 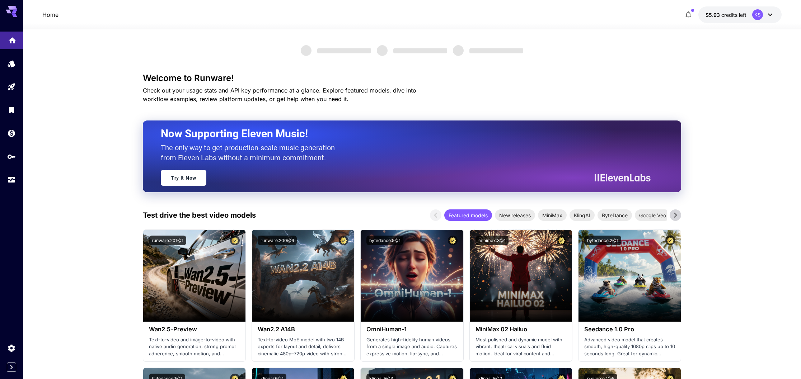 What do you see at coordinates (11, 348) in the screenshot?
I see `div: Settings` at bounding box center [11, 348].